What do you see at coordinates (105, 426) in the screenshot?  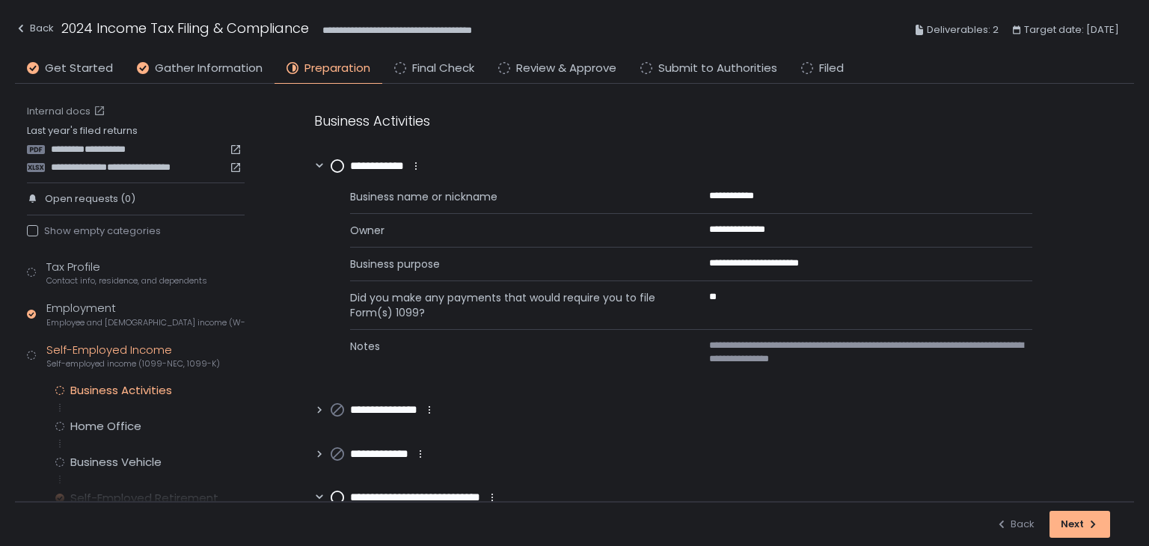 I see `div: Home Office` at bounding box center [105, 426].